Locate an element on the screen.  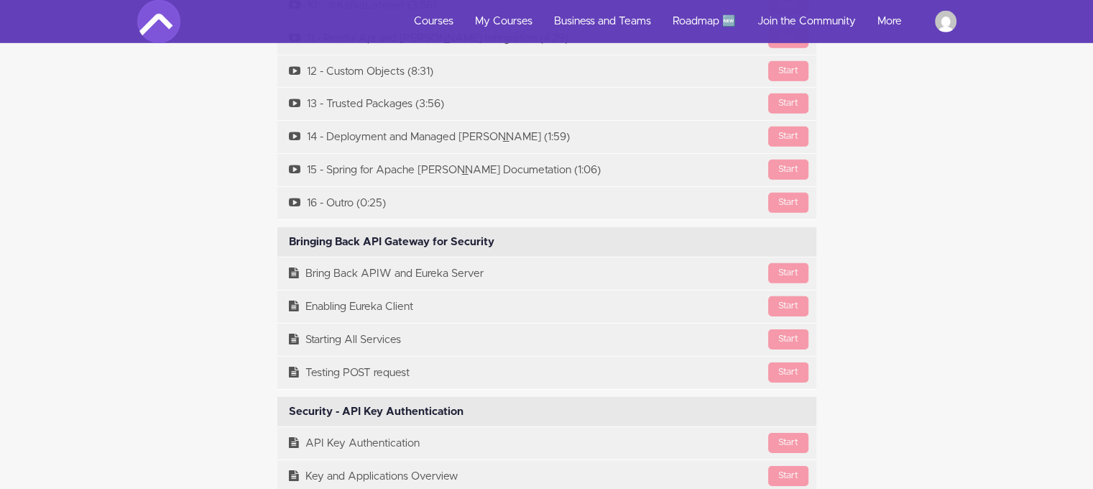
a: Start12 - Custom Objects (8:31) is located at coordinates (547, 71).